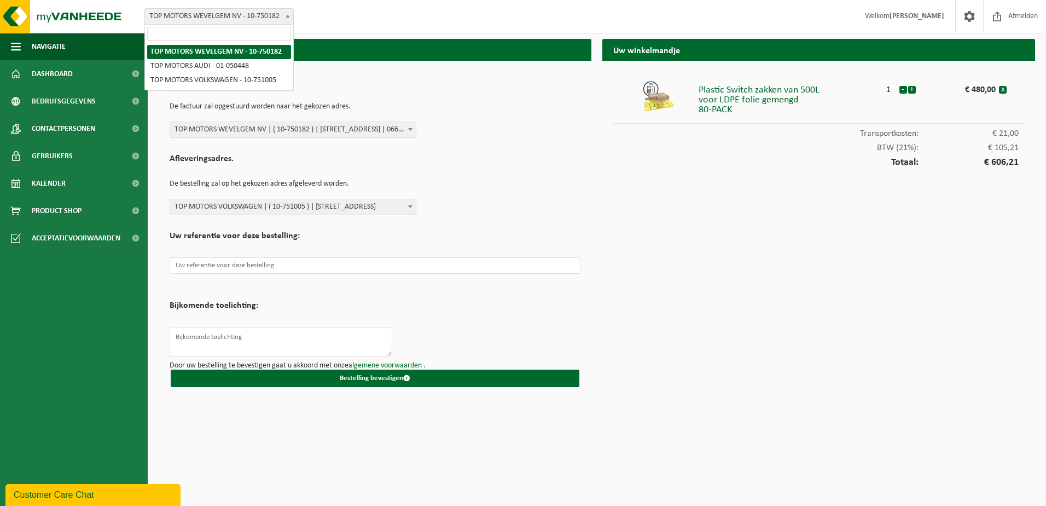  What do you see at coordinates (969, 148) in the screenshot?
I see `span: € 105,21` at bounding box center [969, 148].